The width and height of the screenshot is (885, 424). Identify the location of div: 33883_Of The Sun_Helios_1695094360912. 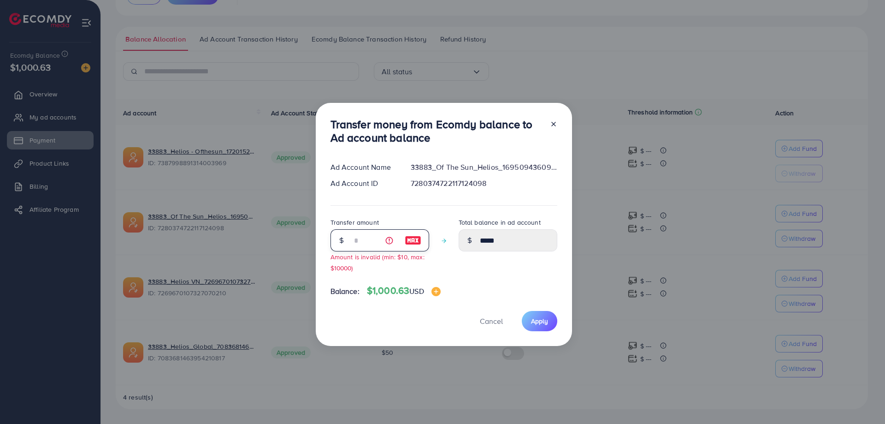
(484, 167).